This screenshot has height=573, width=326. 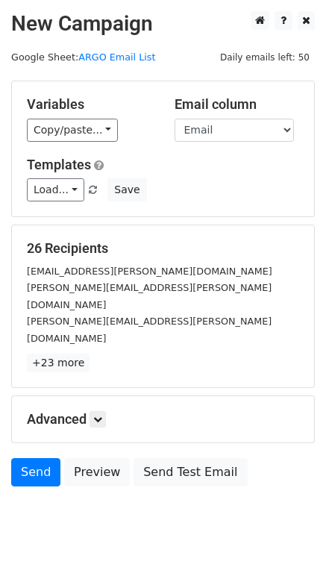 What do you see at coordinates (97, 472) in the screenshot?
I see `a: Preview` at bounding box center [97, 472].